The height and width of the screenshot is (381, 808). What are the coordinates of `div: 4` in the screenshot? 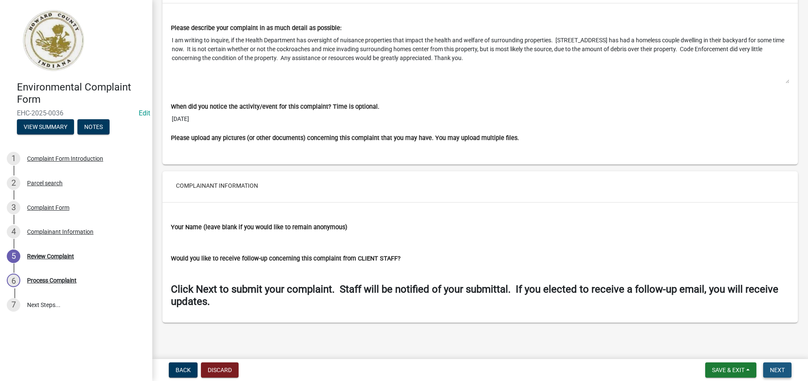 It's located at (14, 232).